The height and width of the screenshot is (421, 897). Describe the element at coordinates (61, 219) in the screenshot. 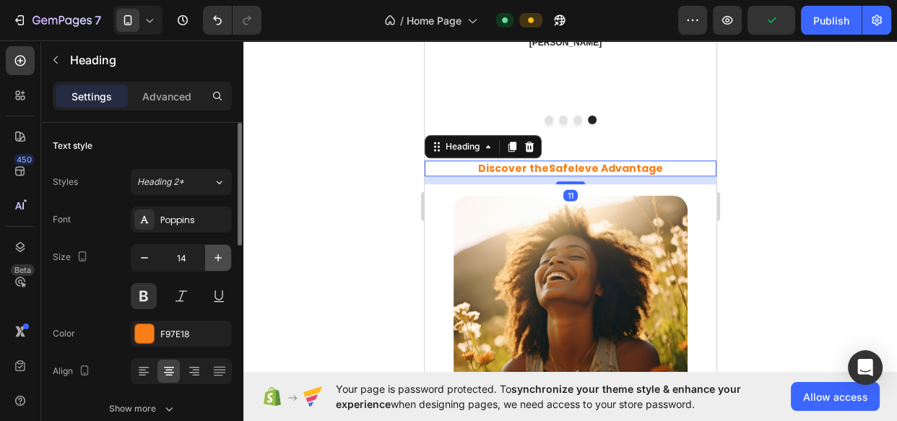

I see `div: Font` at that location.